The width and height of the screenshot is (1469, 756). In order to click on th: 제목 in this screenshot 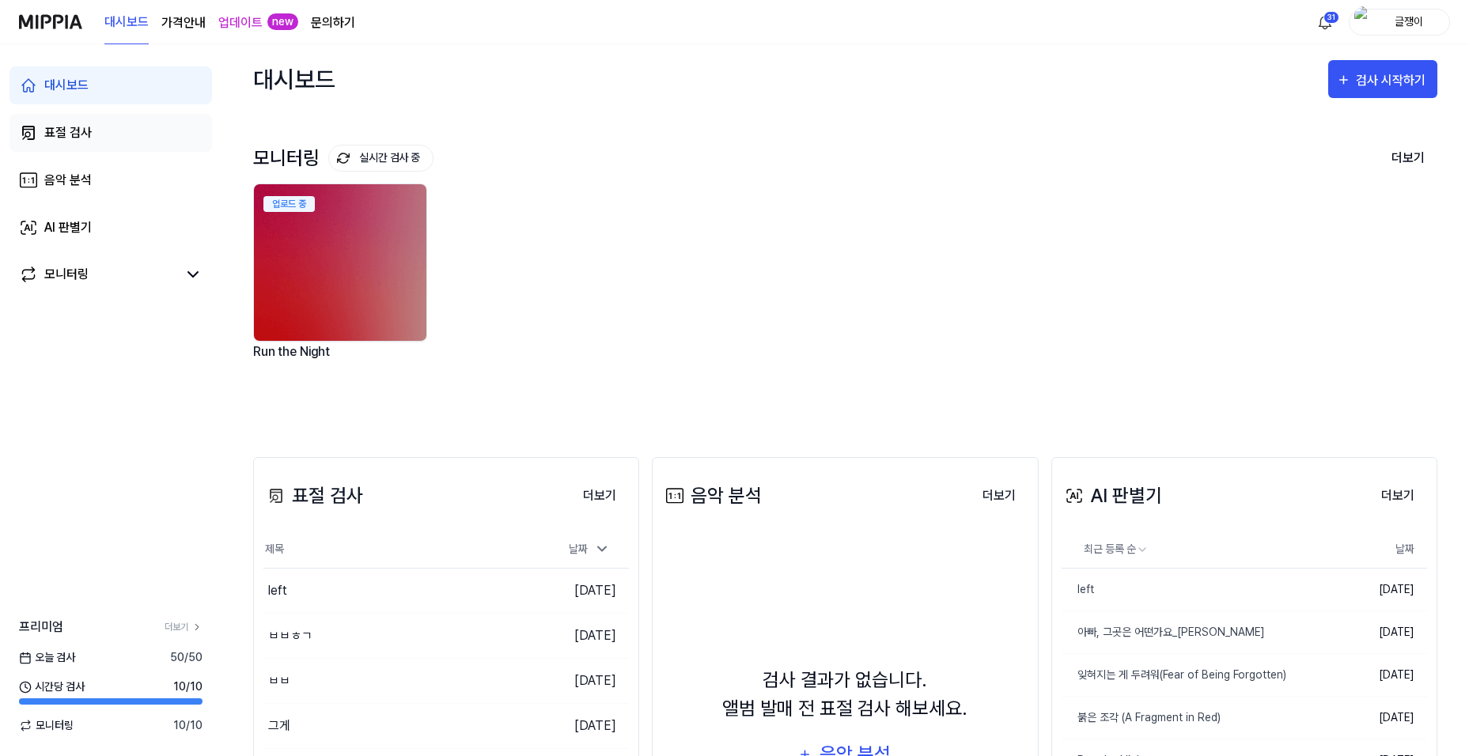, I will do `click(400, 550)`.